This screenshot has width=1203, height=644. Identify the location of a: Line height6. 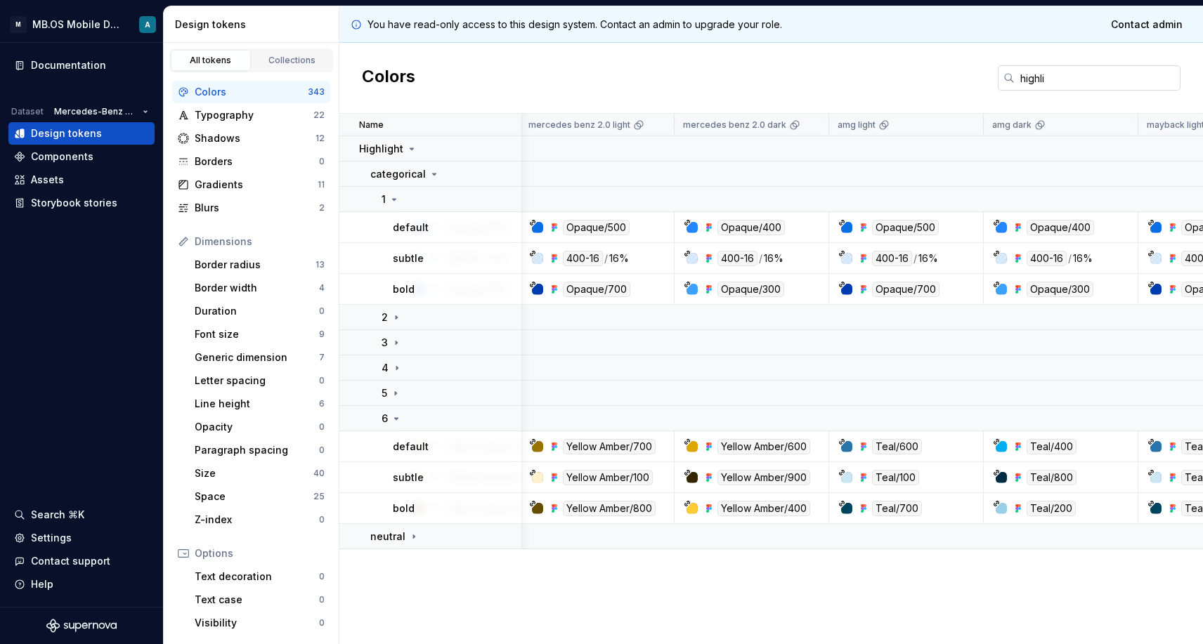
(259, 404).